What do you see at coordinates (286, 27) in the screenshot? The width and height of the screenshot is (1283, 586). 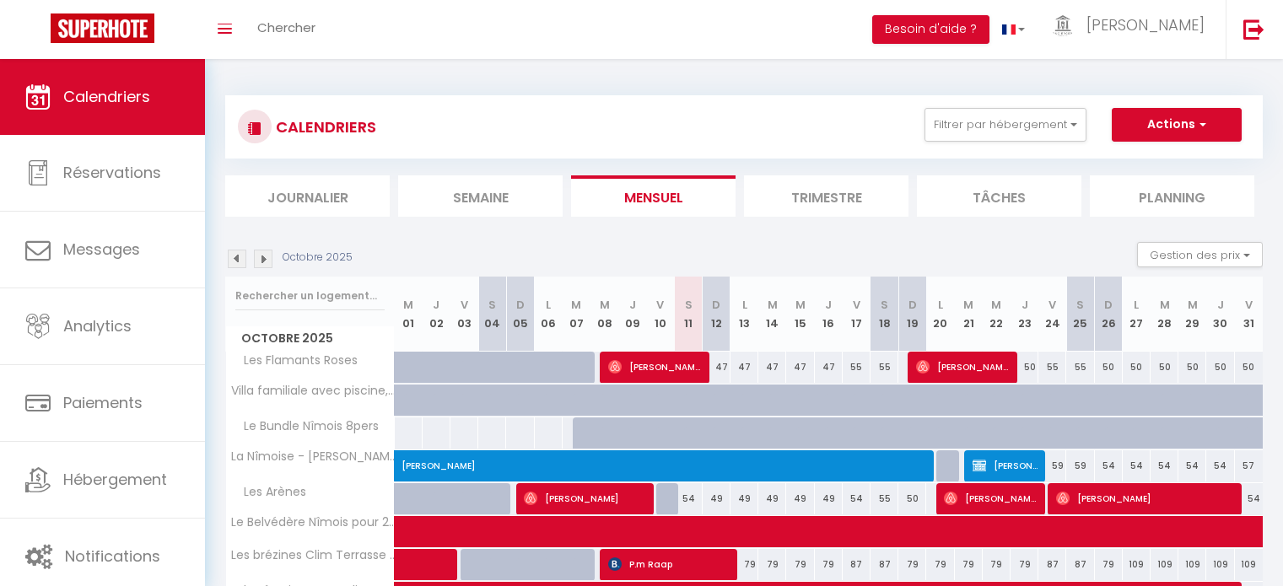 I see `span: Chercher` at bounding box center [286, 27].